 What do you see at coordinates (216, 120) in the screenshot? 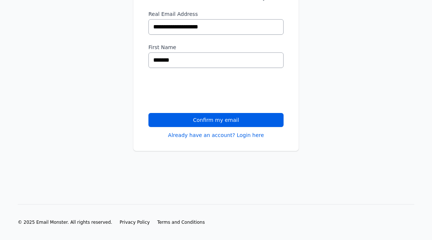
I see `button: Confirm my email` at bounding box center [216, 120].